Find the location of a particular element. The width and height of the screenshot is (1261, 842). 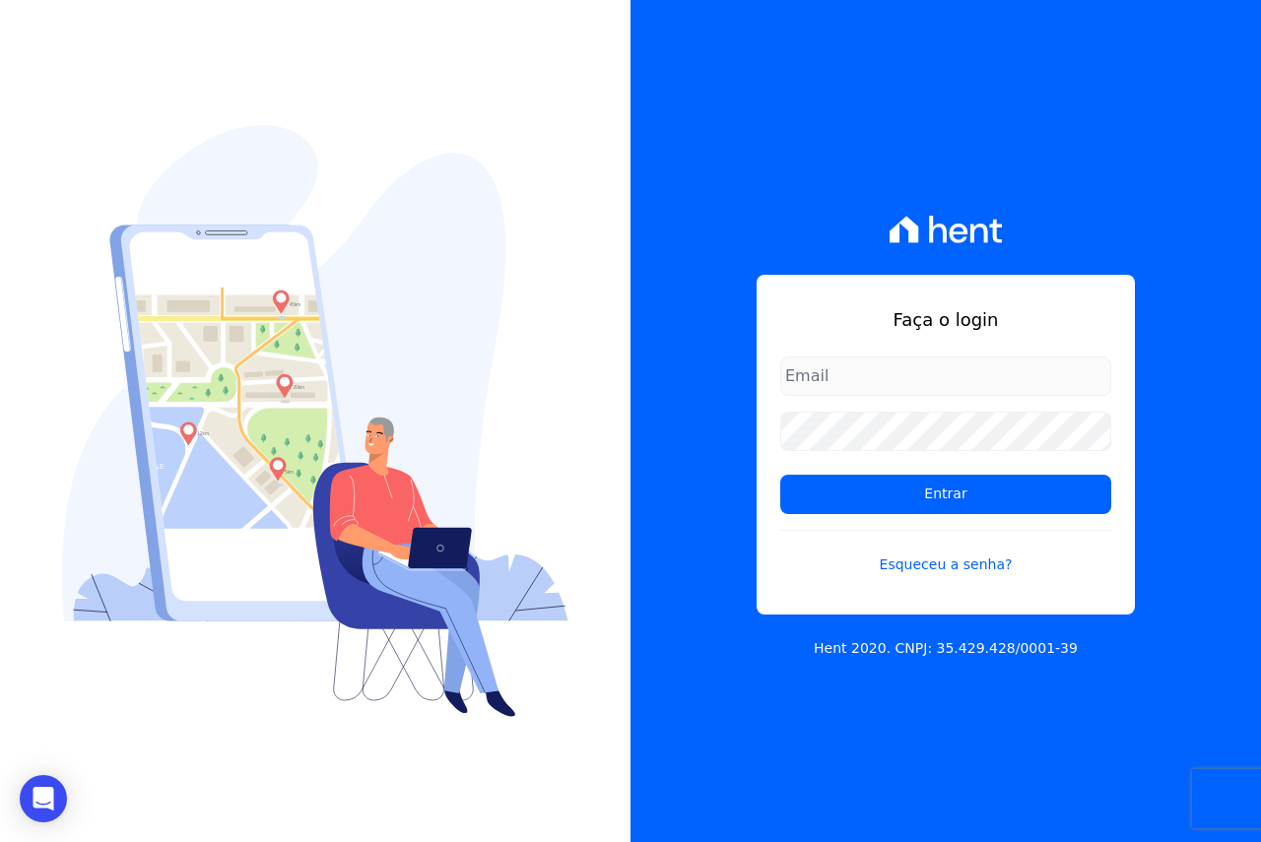

a: Esqueceu a senha? is located at coordinates (946, 553).